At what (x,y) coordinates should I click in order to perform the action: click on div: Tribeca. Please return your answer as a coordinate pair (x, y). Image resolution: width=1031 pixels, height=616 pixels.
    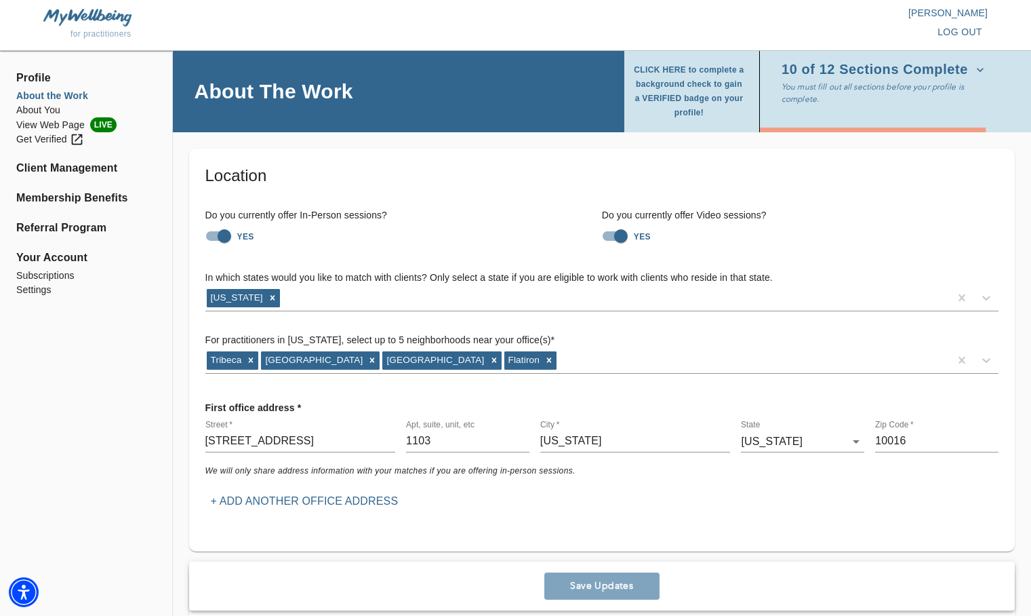
    Looking at the image, I should click on (225, 360).